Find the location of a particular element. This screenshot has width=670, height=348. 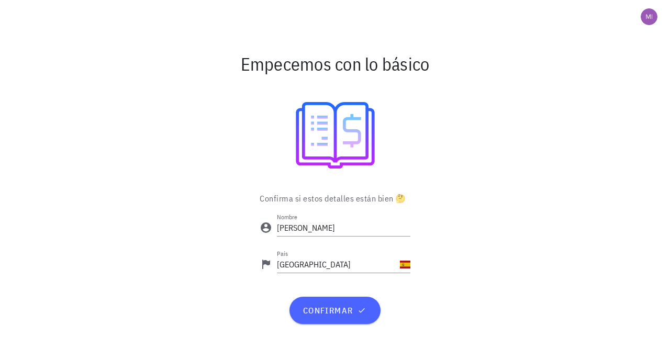

label: Nombre is located at coordinates (287, 217).